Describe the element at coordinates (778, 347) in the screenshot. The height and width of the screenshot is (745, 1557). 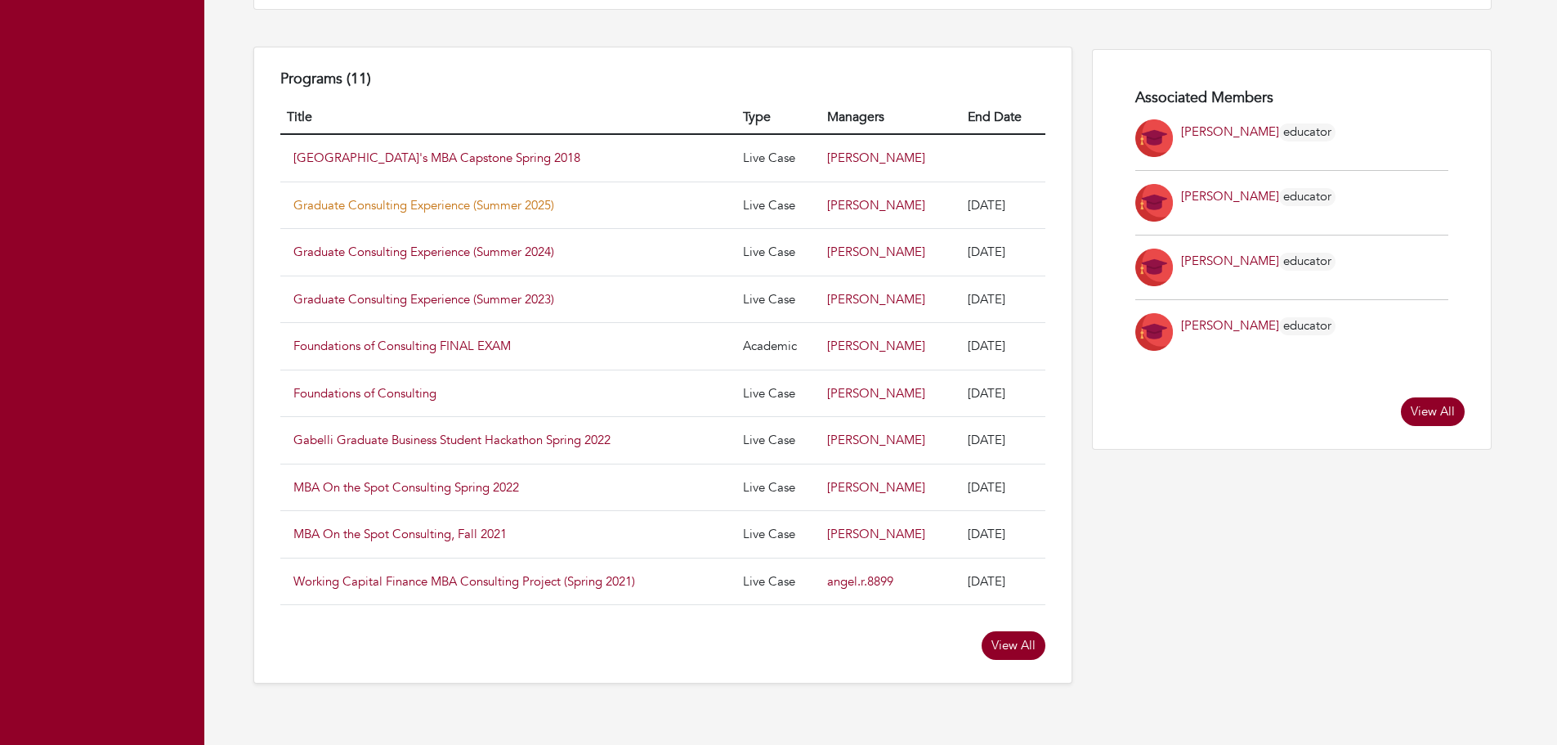
I see `td: Academic` at that location.